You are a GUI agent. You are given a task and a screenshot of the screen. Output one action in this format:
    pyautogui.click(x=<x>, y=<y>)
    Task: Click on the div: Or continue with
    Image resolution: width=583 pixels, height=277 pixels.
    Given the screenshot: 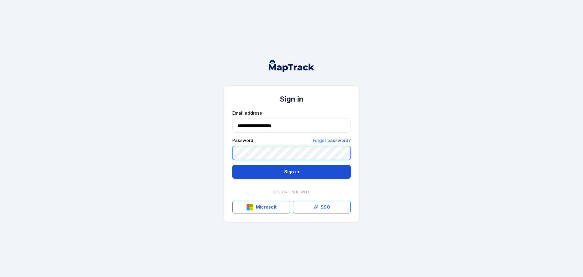 What is the action you would take?
    pyautogui.click(x=291, y=192)
    